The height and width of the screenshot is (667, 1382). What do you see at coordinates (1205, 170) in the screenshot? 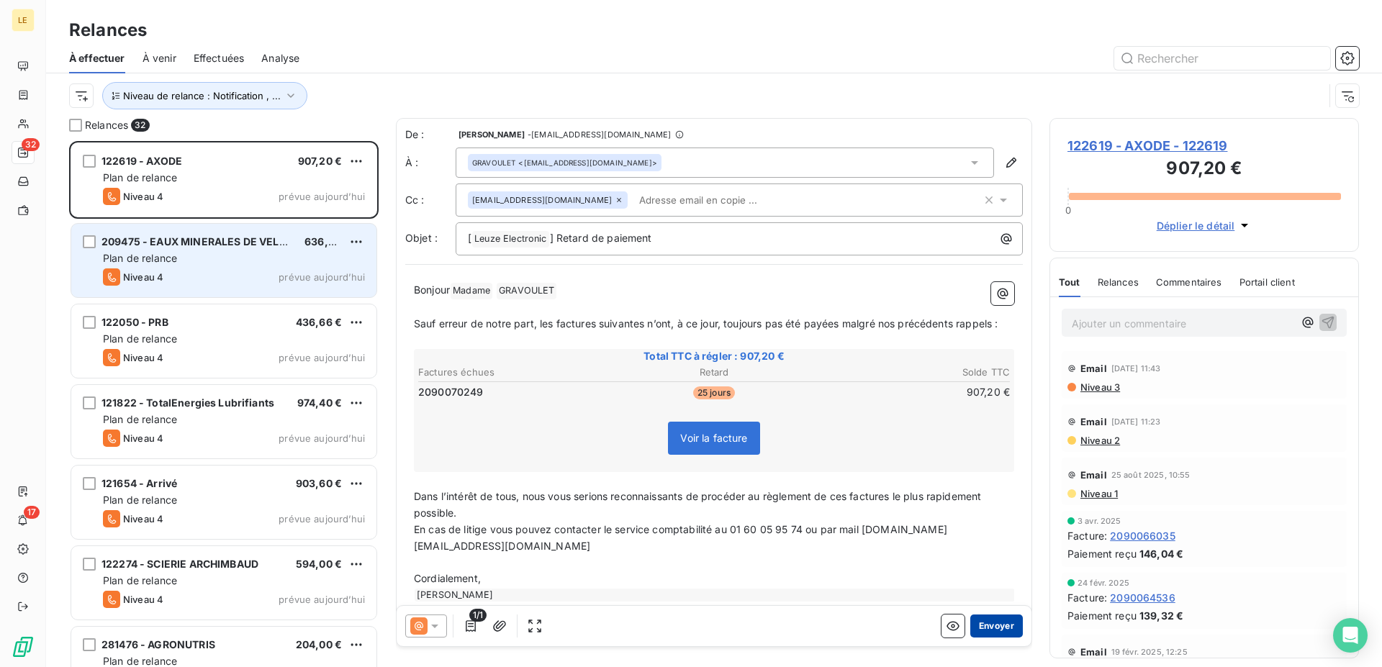
I see `h3: 907,20 €` at bounding box center [1205, 170].